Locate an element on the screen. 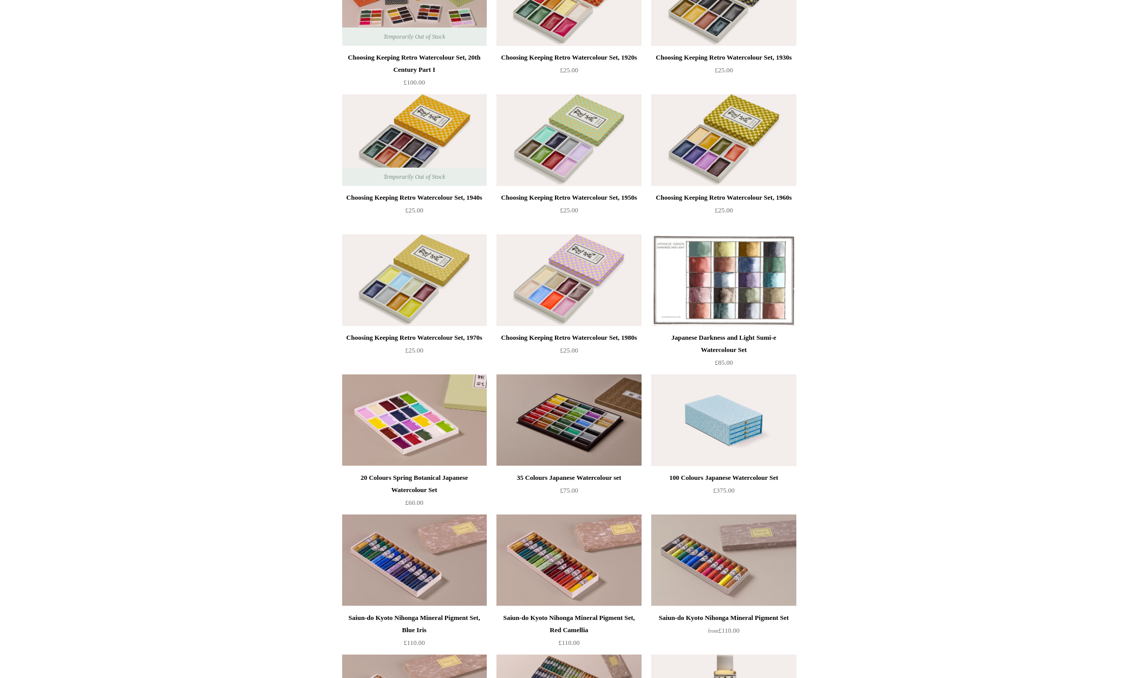 This screenshot has height=678, width=1138. img: 35 Colours Japanese Watercolour set is located at coordinates (569, 420).